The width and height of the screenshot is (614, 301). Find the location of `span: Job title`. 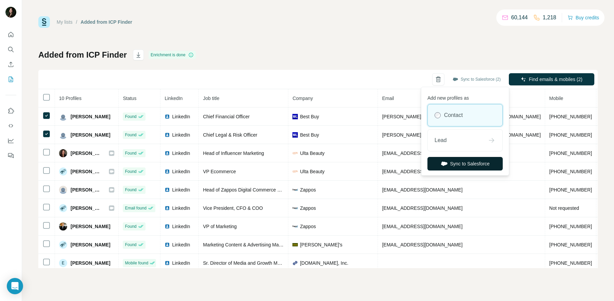

span: Job title is located at coordinates (211, 98).